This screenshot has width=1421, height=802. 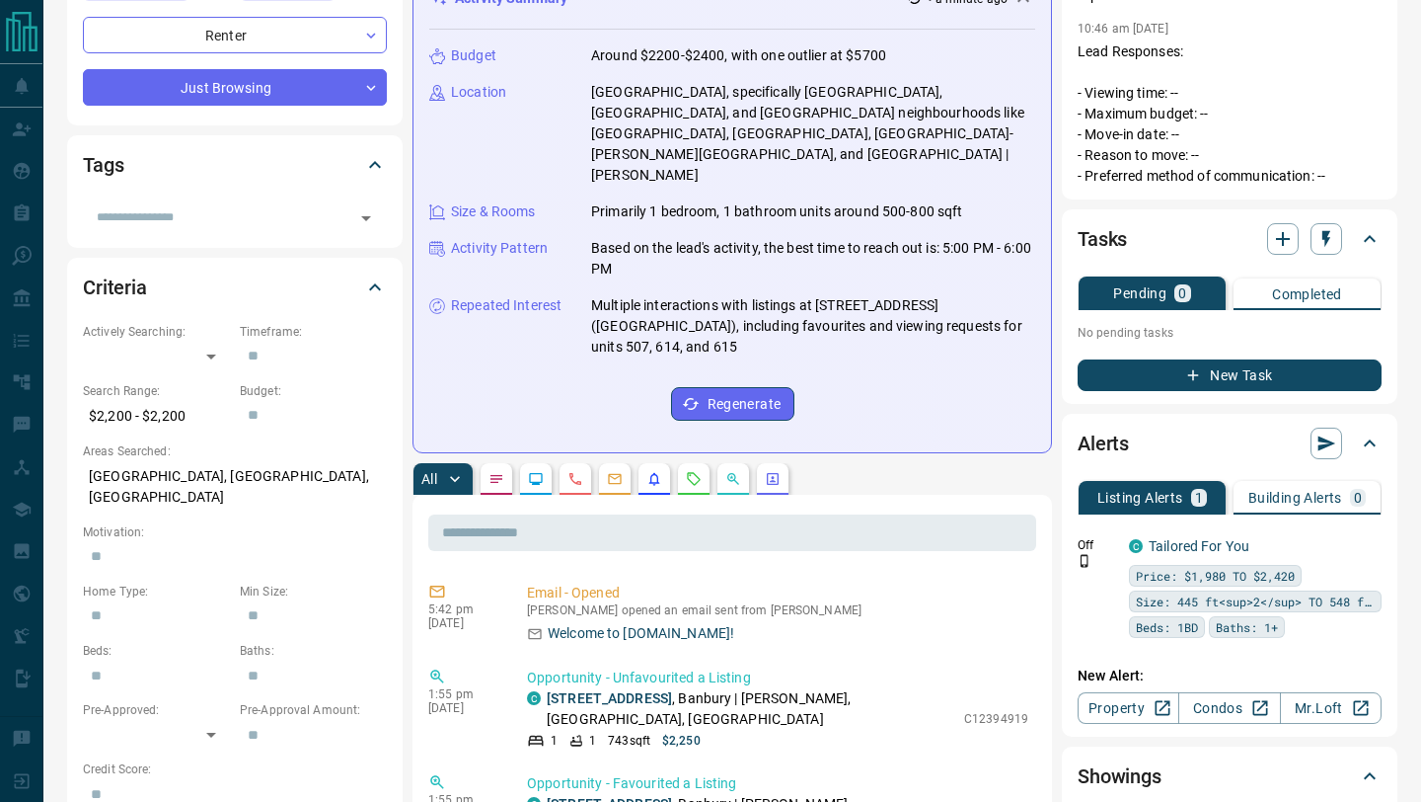 I want to click on div: Just Browsing, so click(x=235, y=87).